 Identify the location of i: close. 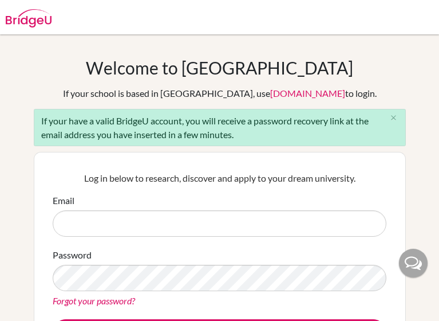
(393, 117).